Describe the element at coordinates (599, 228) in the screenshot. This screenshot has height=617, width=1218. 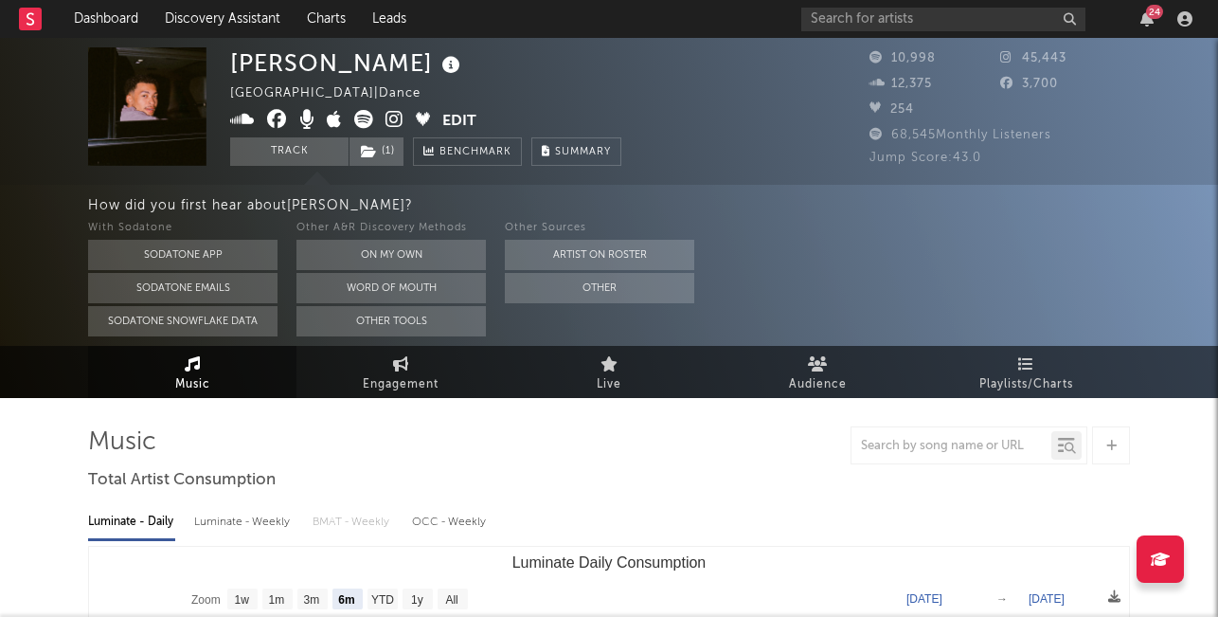
I see `div: Other Sources` at that location.